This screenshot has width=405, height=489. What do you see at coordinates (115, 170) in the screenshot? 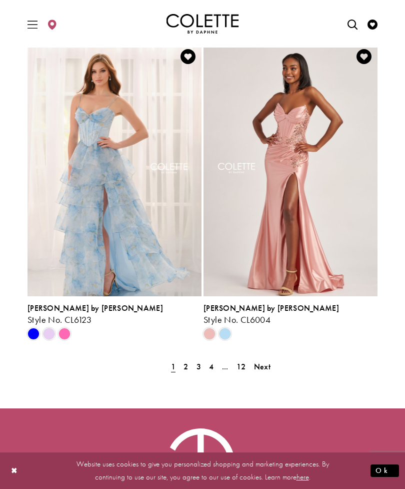
I see `a: Visit Colette by Daphne Style No. CL6123 Page` at bounding box center [115, 170].